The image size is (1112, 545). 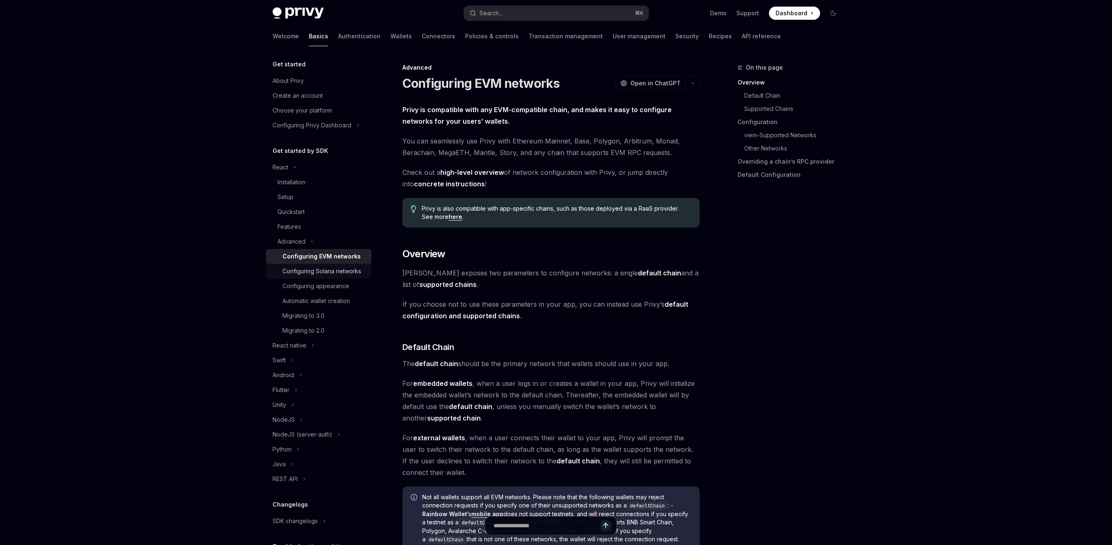 What do you see at coordinates (761, 36) in the screenshot?
I see `a: API reference` at bounding box center [761, 36].